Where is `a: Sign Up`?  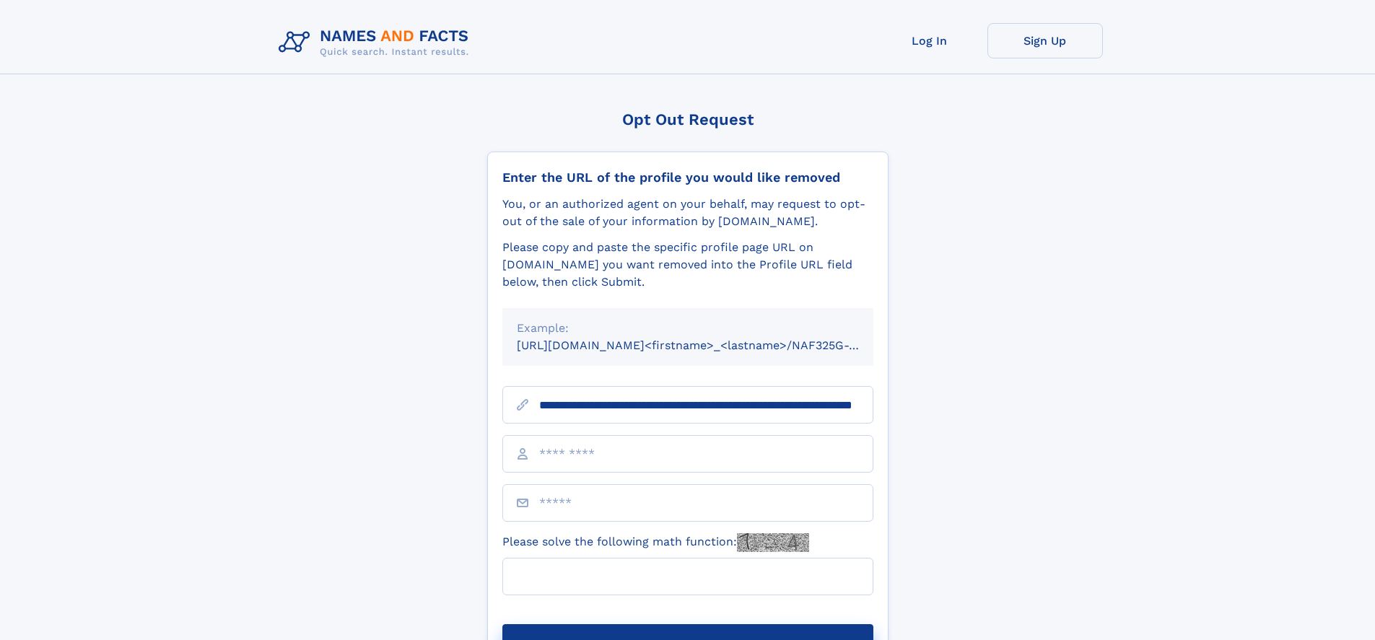
a: Sign Up is located at coordinates (1045, 40).